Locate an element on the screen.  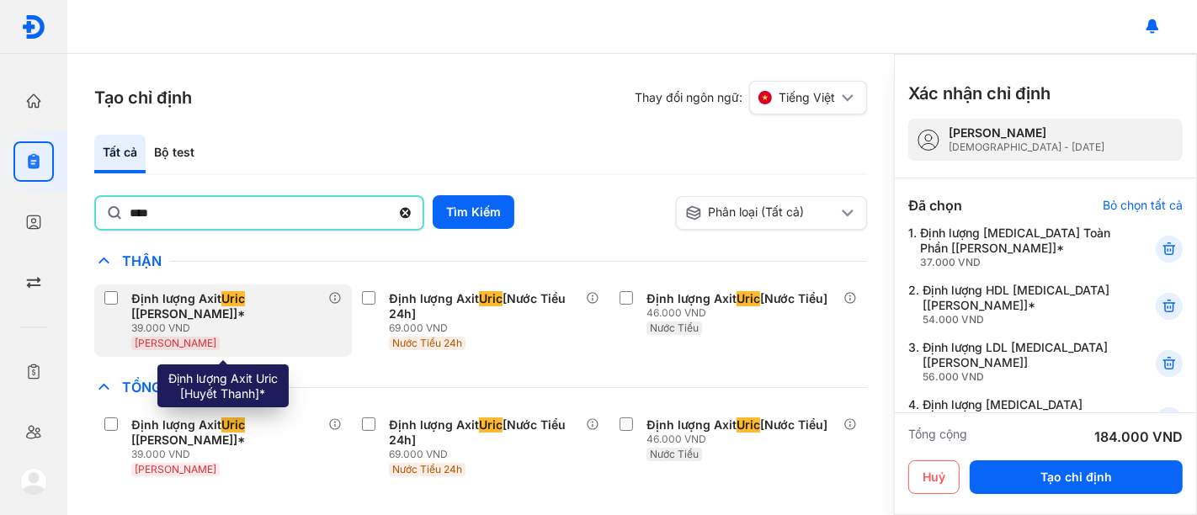
button: Huỷ is located at coordinates (933, 477).